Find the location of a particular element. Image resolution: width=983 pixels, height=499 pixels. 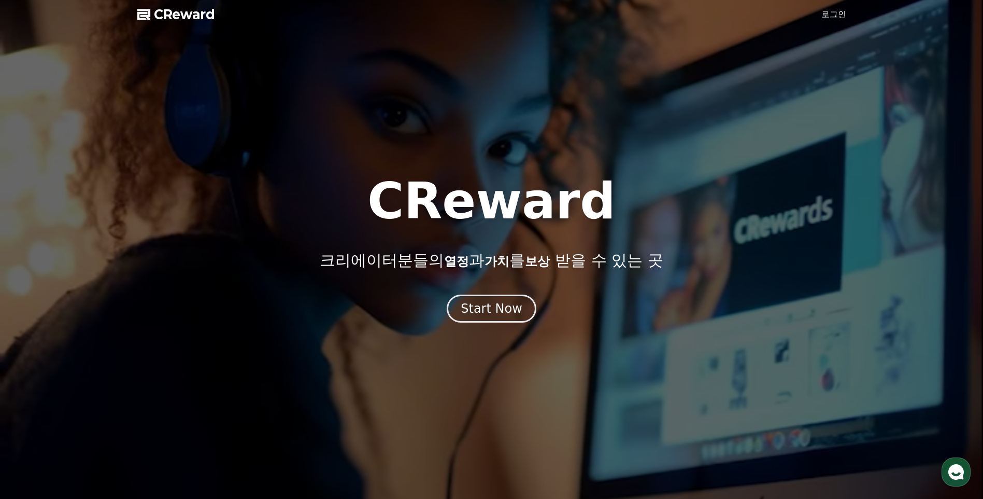

span: 보상 is located at coordinates (537, 261).